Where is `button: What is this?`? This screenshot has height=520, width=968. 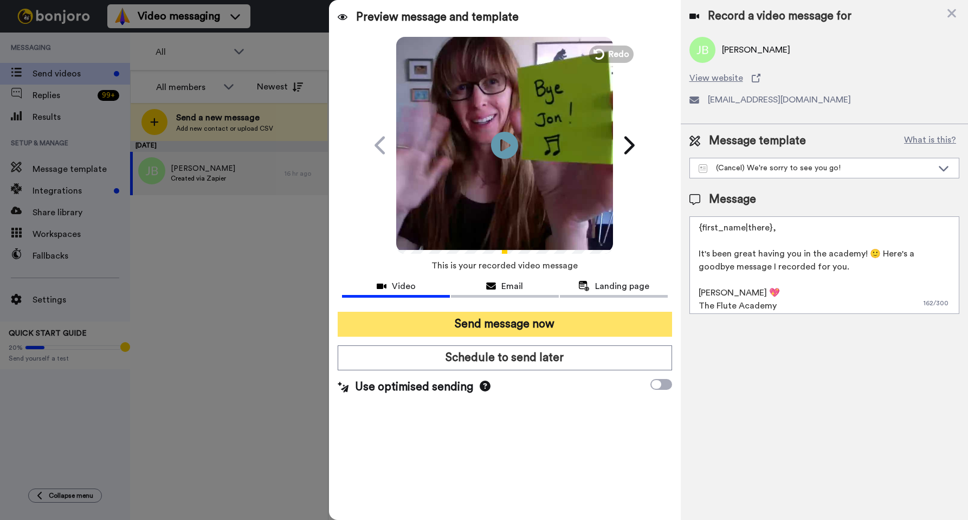 button: What is this? is located at coordinates (930, 141).